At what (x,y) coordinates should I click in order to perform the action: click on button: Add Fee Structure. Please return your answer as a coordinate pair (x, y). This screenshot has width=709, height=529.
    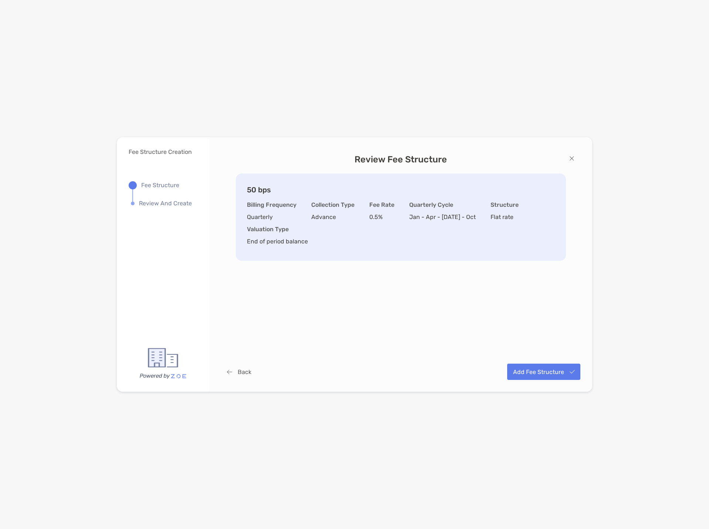
    Looking at the image, I should click on (544, 372).